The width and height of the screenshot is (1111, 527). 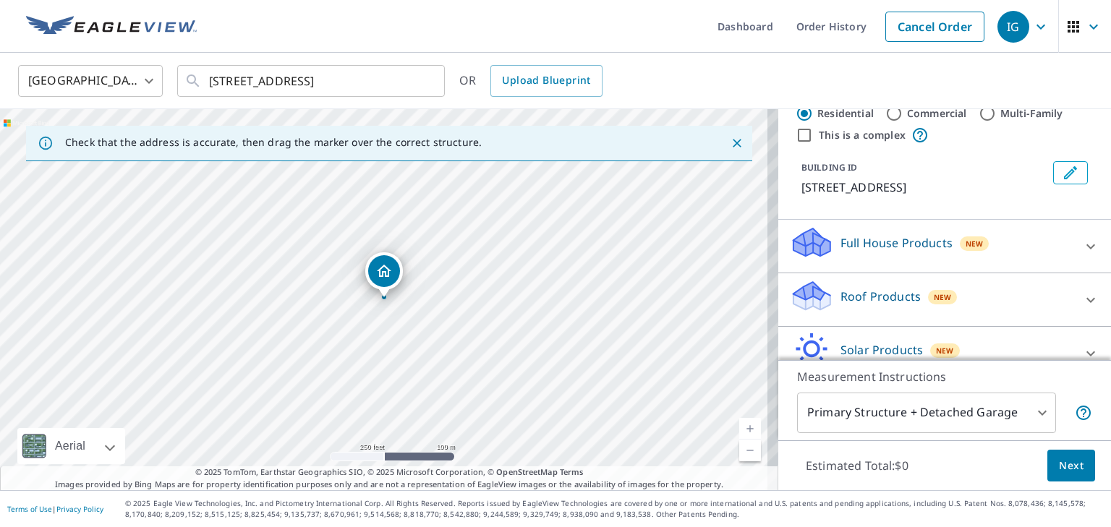 I want to click on p: Solar Products, so click(x=881, y=350).